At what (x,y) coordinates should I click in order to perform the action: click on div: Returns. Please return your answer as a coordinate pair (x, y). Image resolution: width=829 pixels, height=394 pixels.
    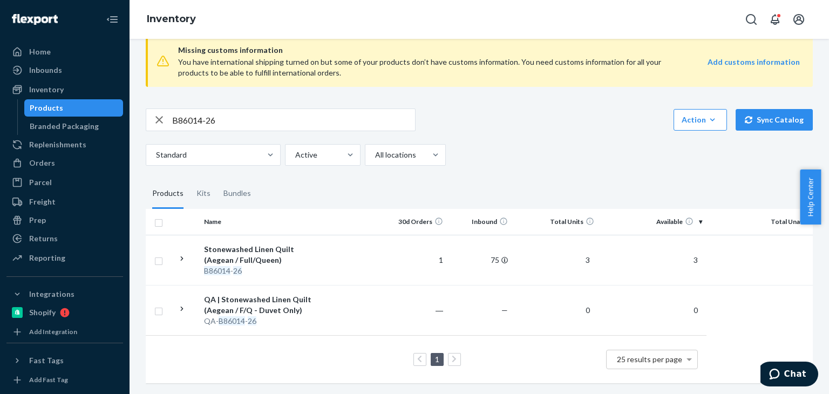
    Looking at the image, I should click on (43, 239).